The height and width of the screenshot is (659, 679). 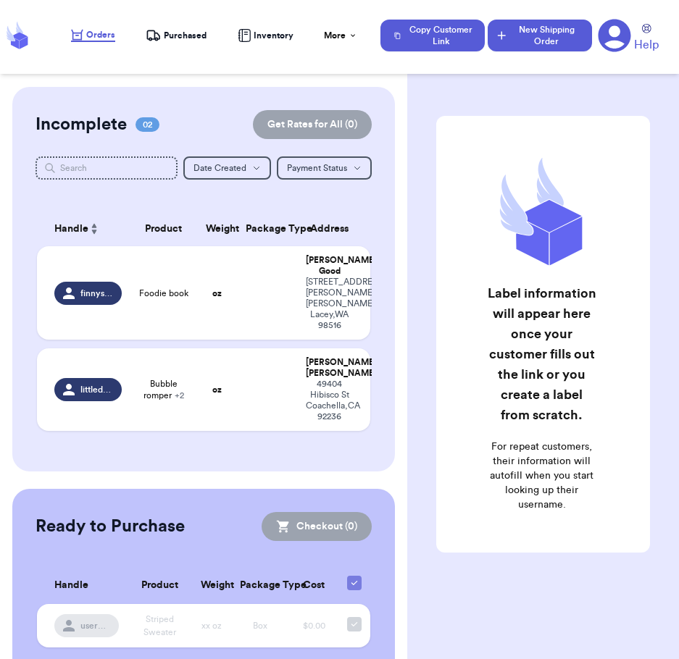 What do you see at coordinates (101, 35) in the screenshot?
I see `span: Orders` at bounding box center [101, 35].